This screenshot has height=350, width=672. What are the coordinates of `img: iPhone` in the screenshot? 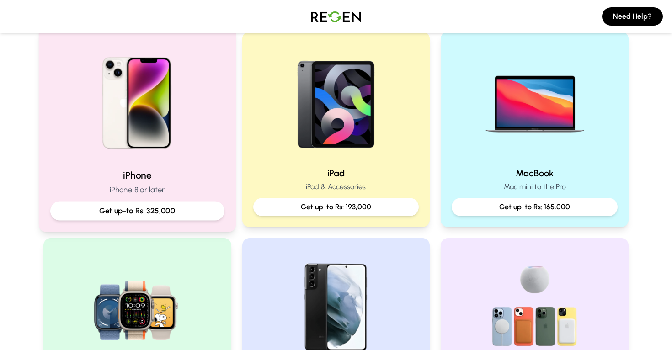 It's located at (137, 100).